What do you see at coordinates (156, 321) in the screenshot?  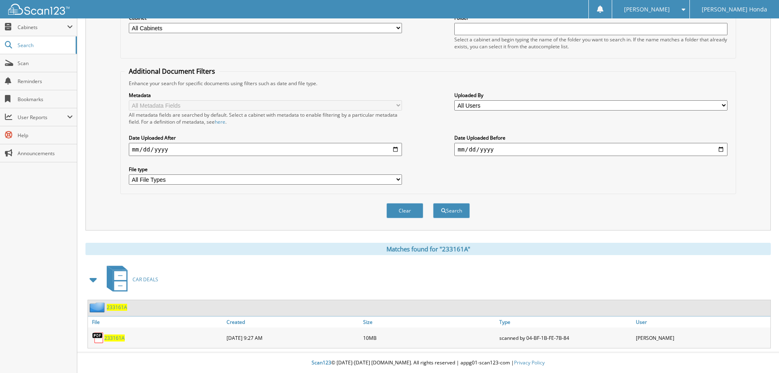 I see `a: File` at bounding box center [156, 321].